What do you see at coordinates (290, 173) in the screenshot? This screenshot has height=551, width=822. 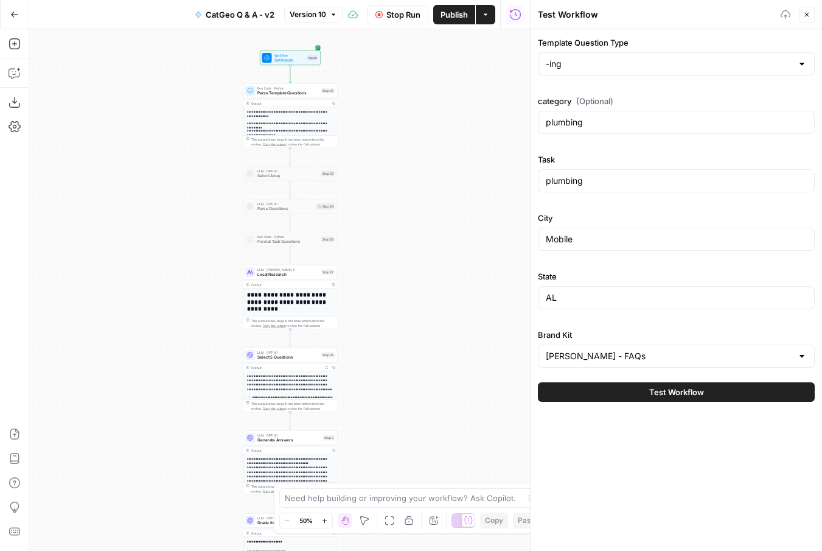 I see `div: LLM · GPT-4.1Select ArrayStep 23` at bounding box center [290, 173].